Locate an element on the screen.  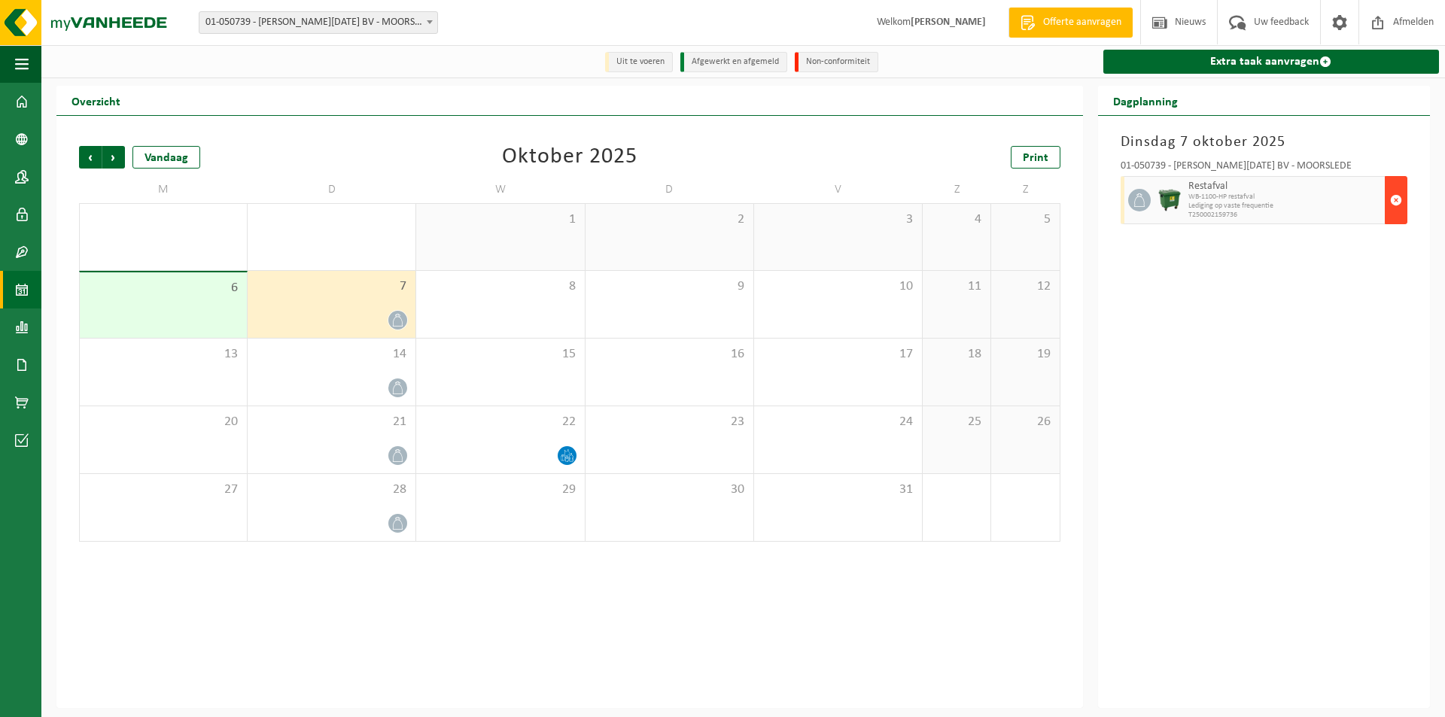
span: Volgende is located at coordinates (114, 157).